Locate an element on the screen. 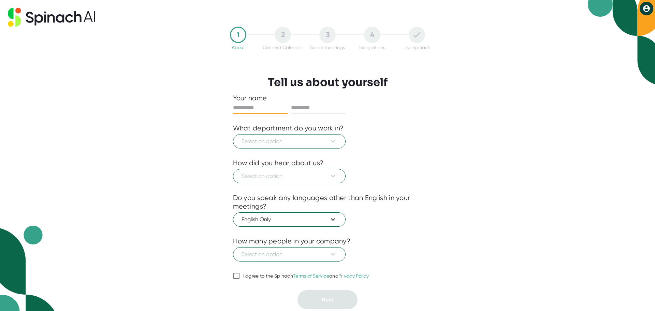 The image size is (655, 311). div: Integrations is located at coordinates (372, 47).